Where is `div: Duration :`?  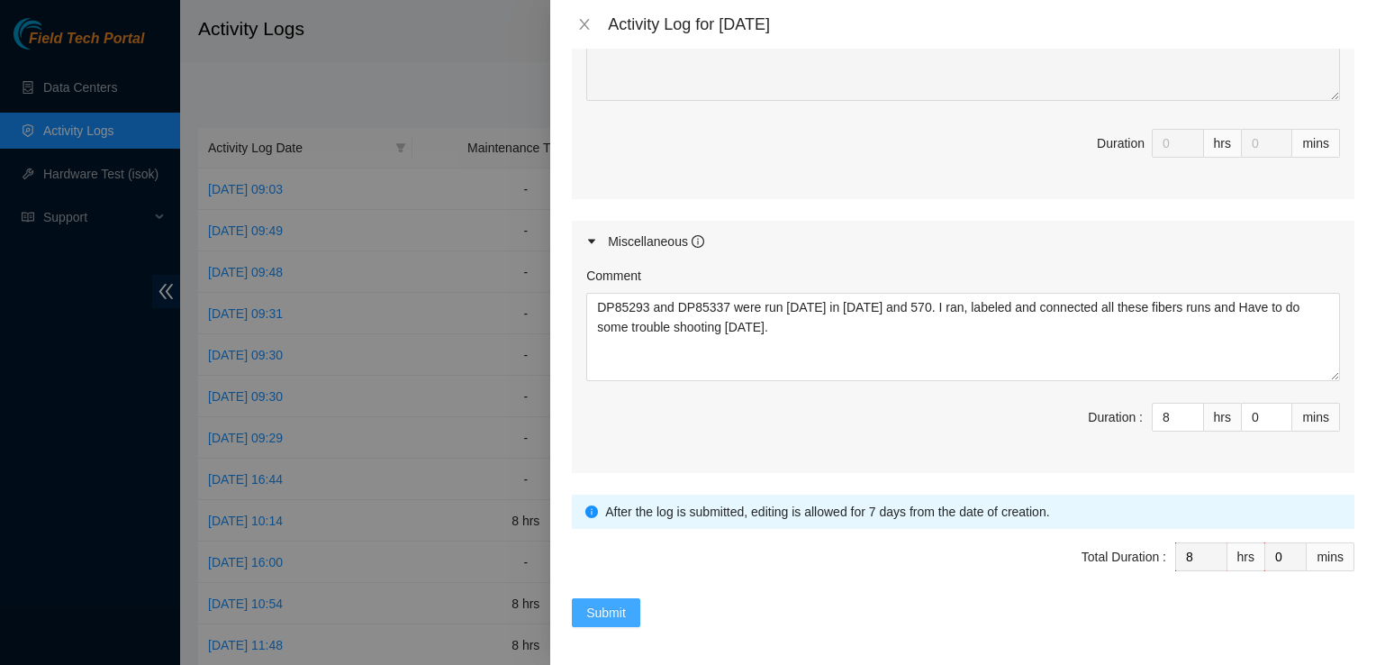
div: Duration : is located at coordinates (1115, 417).